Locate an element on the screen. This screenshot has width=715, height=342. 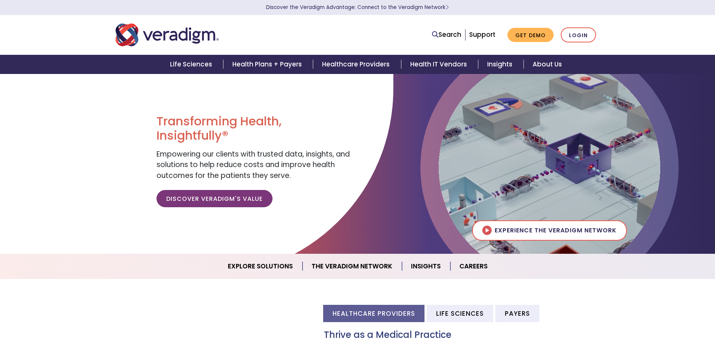
a: The Veradigm Network is located at coordinates (352, 266).